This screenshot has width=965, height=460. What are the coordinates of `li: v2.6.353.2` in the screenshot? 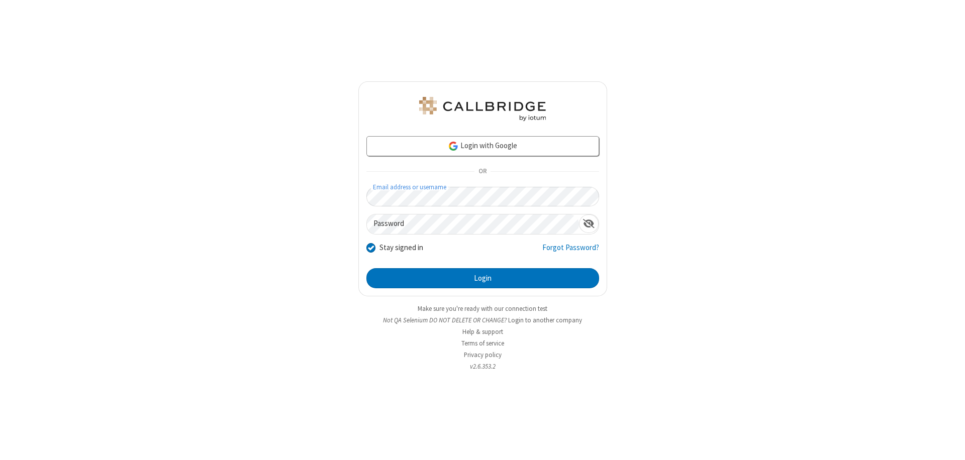 It's located at (482, 366).